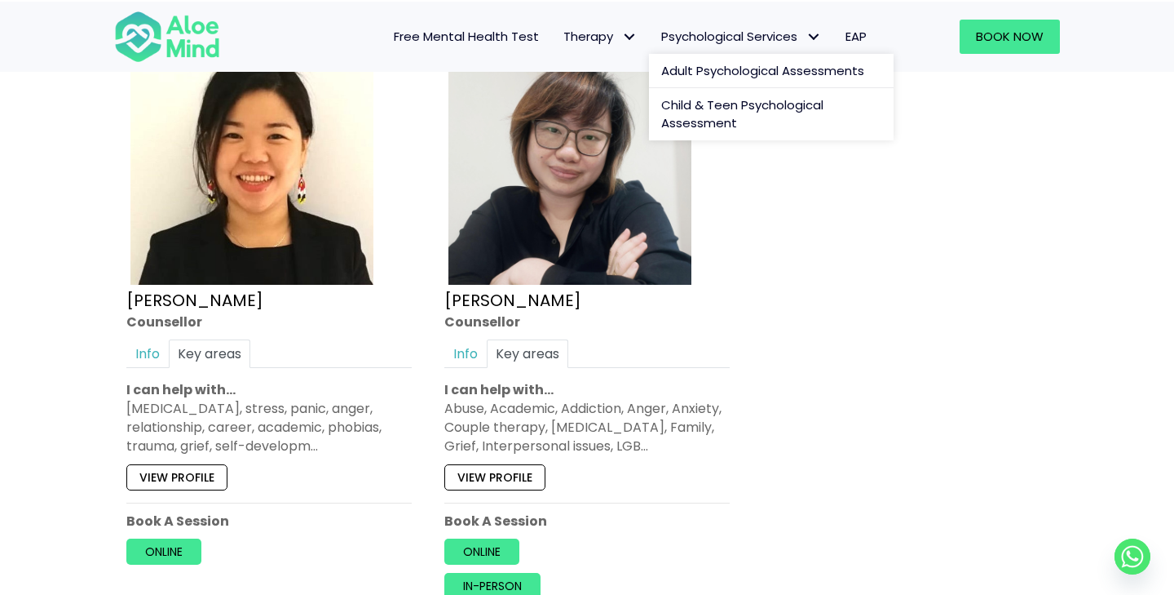  I want to click on a: Book Now, so click(1010, 37).